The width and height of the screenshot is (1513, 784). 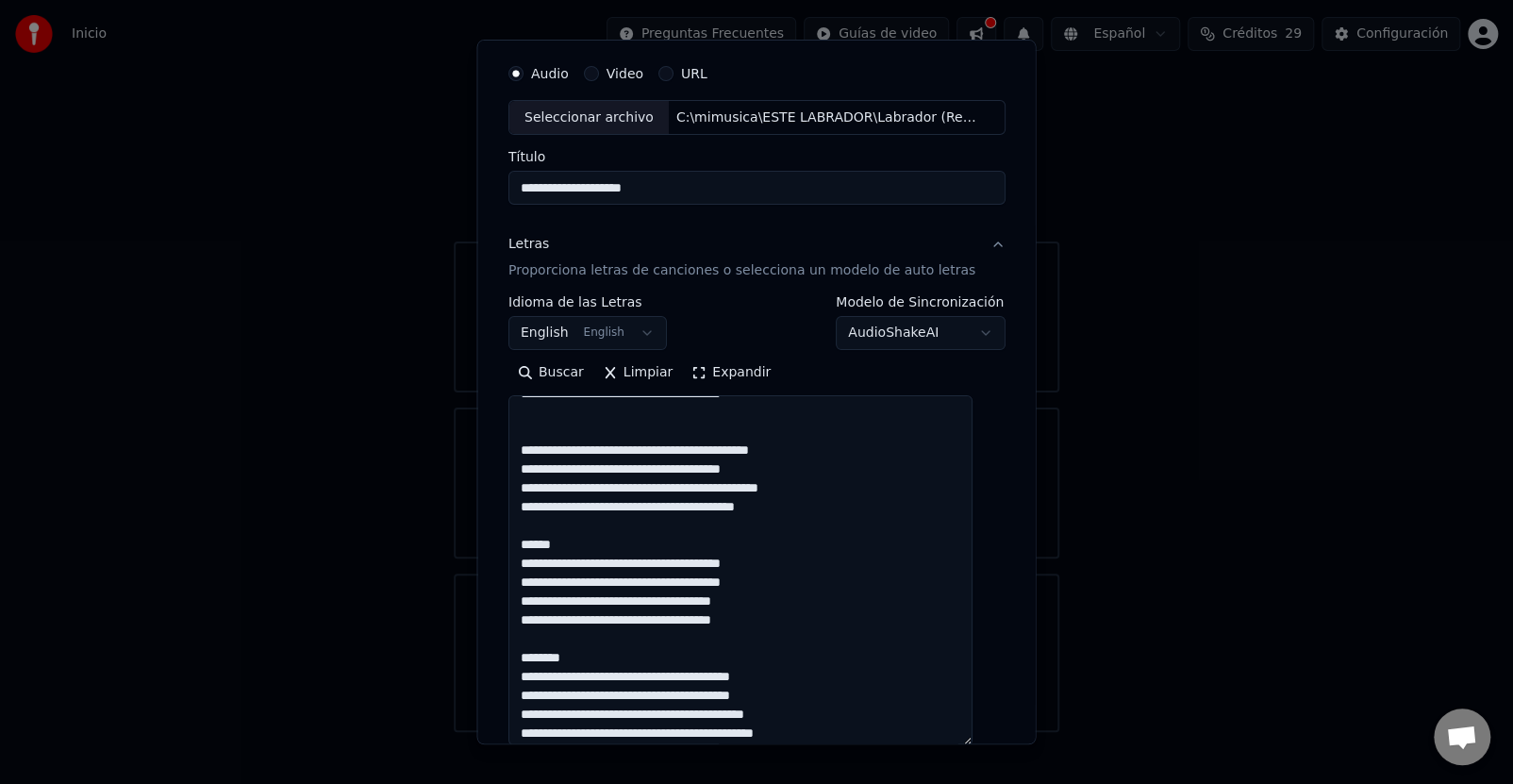 What do you see at coordinates (756, 258) in the screenshot?
I see `button: LetrasProporciona letras de canciones o selecciona un modelo de auto letras` at bounding box center [756, 258].